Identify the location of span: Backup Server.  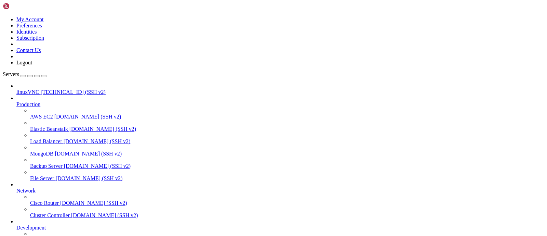
(46, 166).